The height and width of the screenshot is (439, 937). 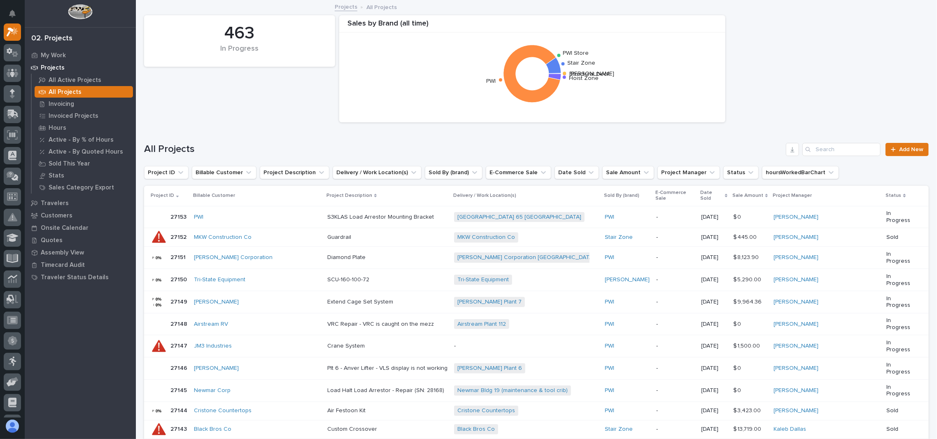 What do you see at coordinates (900, 429) in the screenshot?
I see `p: Sold` at bounding box center [900, 429].